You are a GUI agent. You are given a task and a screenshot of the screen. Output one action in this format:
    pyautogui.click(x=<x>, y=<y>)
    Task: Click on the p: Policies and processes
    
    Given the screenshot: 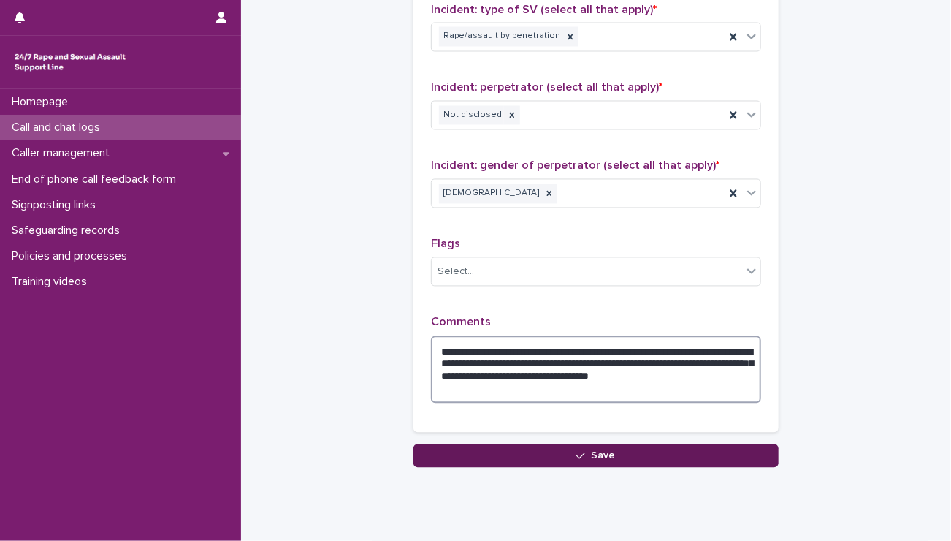 What is the action you would take?
    pyautogui.click(x=72, y=256)
    